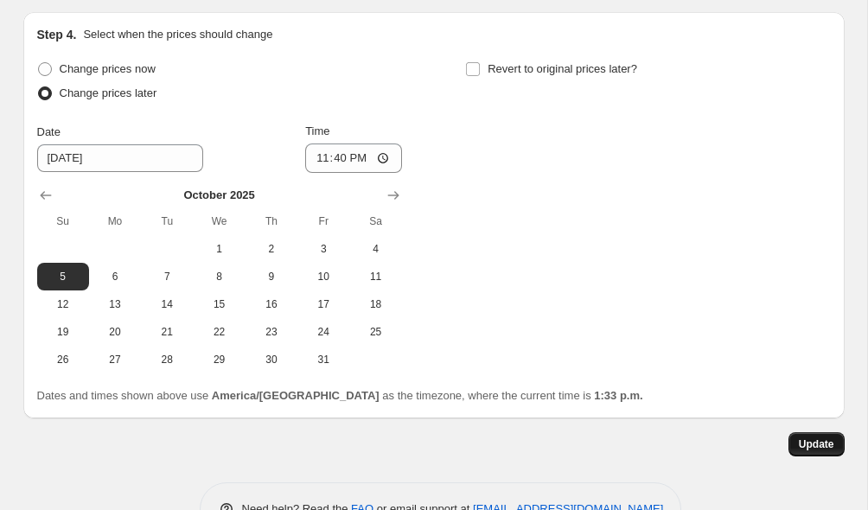 The height and width of the screenshot is (510, 868). I want to click on button: Monday October 20 2025, so click(115, 332).